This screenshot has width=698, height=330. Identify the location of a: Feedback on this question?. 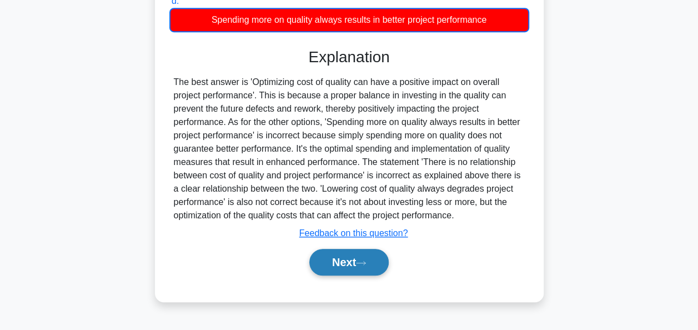
(354, 233).